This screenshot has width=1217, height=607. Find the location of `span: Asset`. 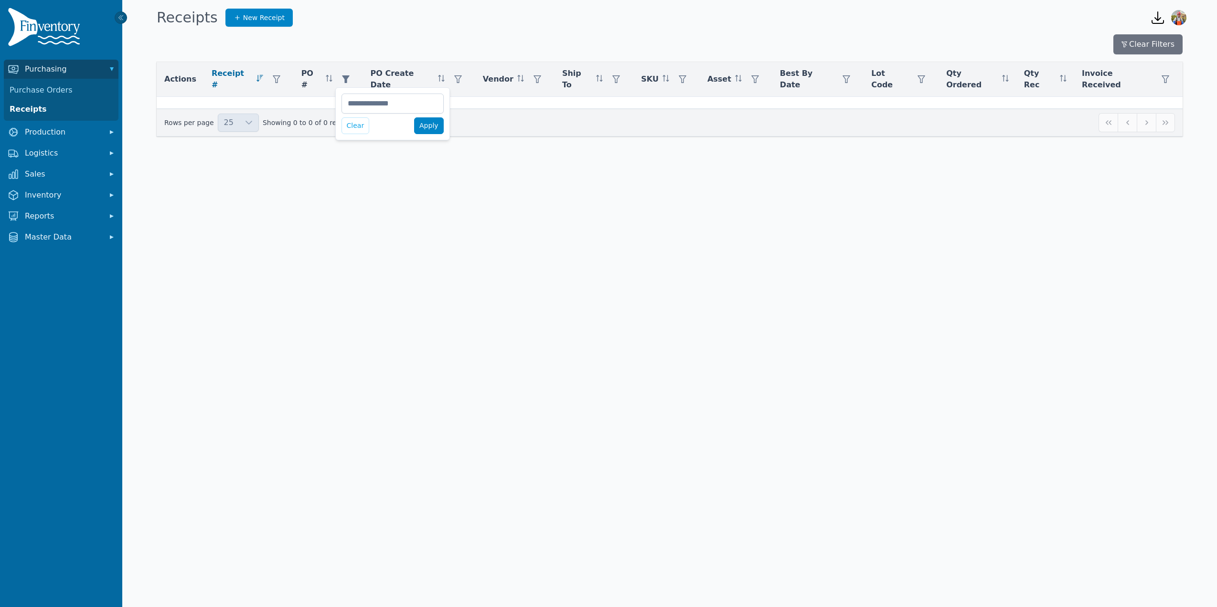

span: Asset is located at coordinates (719, 79).